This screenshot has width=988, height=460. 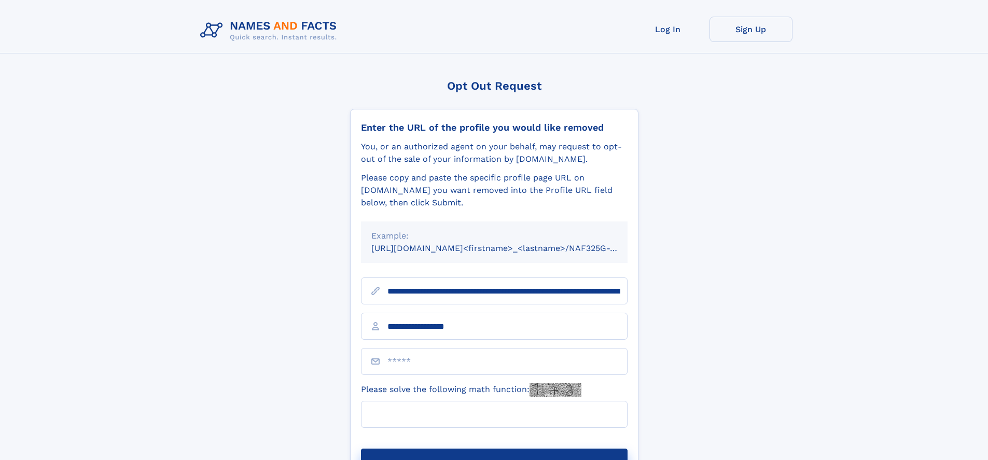 What do you see at coordinates (668, 29) in the screenshot?
I see `a: Log In` at bounding box center [668, 29].